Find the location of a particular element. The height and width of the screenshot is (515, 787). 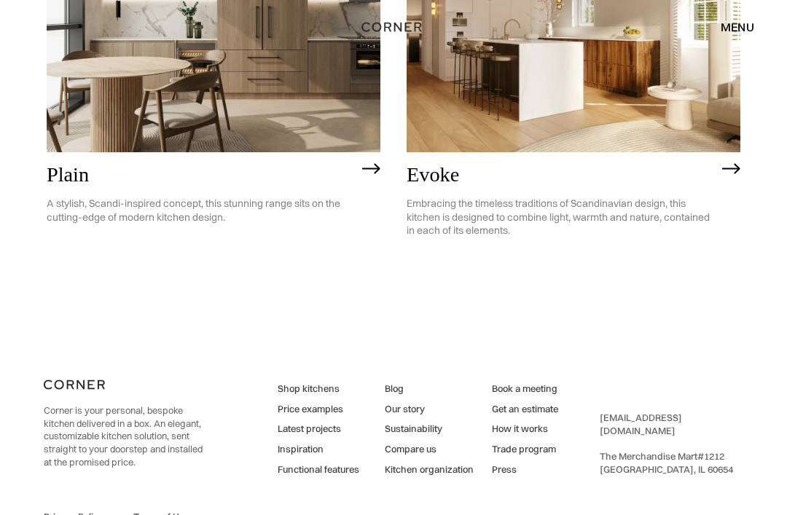

a: How it works is located at coordinates (524, 429).